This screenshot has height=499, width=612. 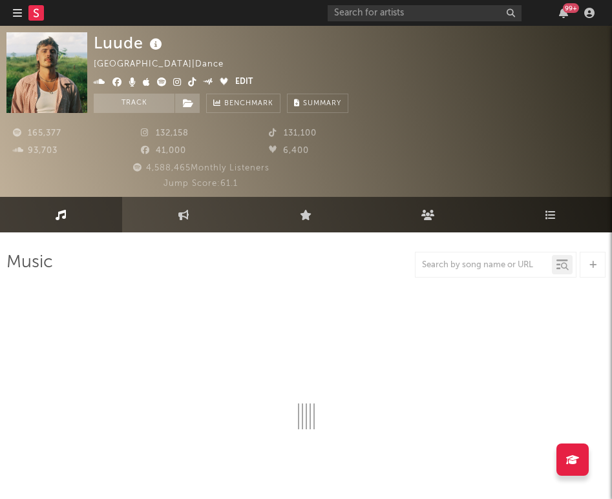 I want to click on span: 165,377, so click(x=37, y=133).